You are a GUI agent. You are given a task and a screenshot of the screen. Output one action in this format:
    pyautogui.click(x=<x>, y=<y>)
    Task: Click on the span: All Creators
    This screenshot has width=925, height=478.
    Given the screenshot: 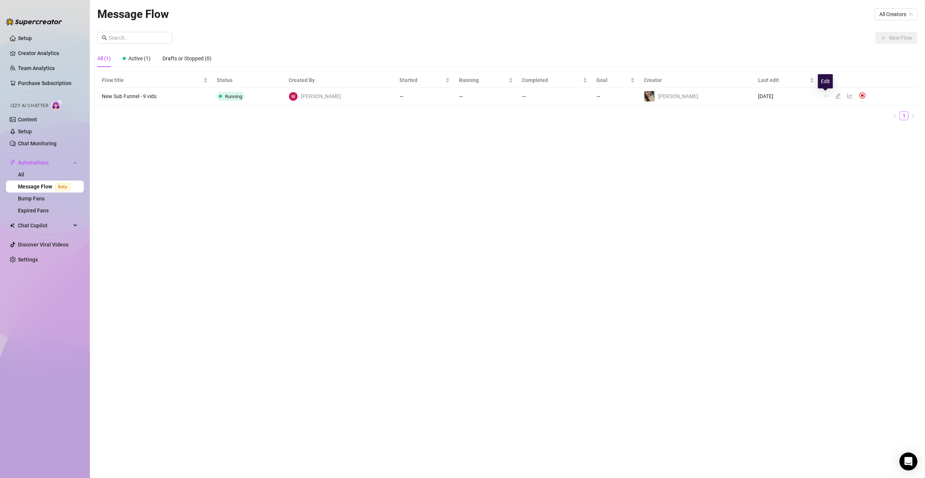 What is the action you would take?
    pyautogui.click(x=897, y=14)
    